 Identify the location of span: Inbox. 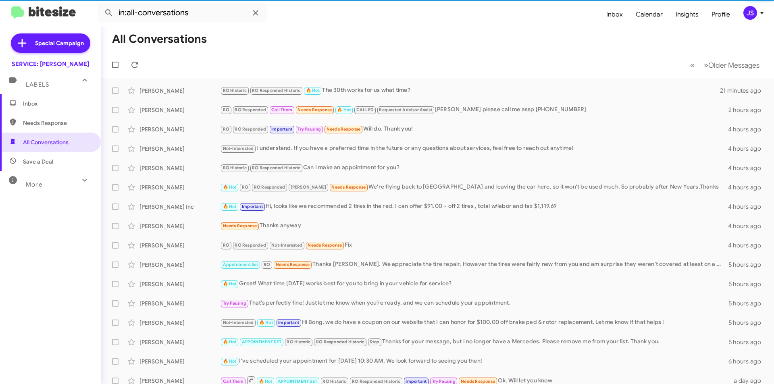
(615, 15).